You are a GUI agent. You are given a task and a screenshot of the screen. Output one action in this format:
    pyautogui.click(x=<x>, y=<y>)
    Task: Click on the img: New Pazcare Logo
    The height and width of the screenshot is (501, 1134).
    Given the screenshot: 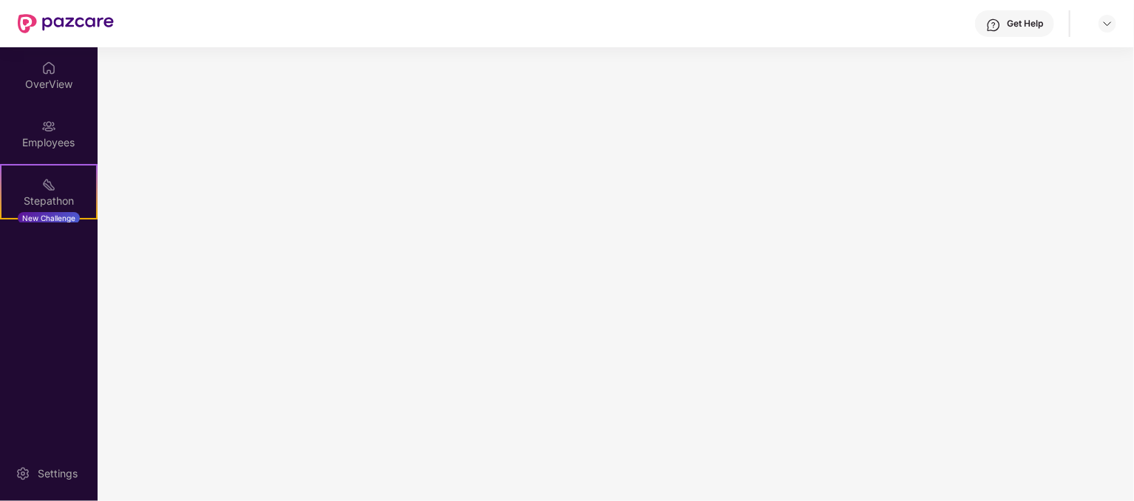 What is the action you would take?
    pyautogui.click(x=66, y=24)
    